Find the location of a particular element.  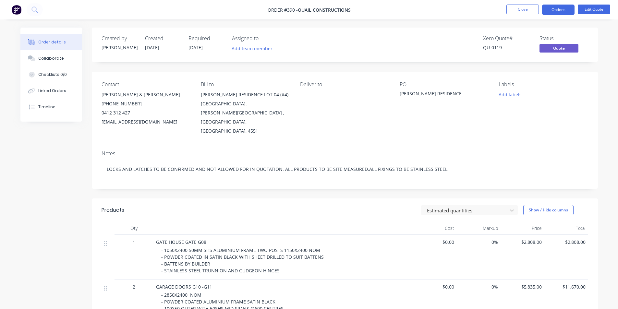

div: Collaborate is located at coordinates (51, 58).